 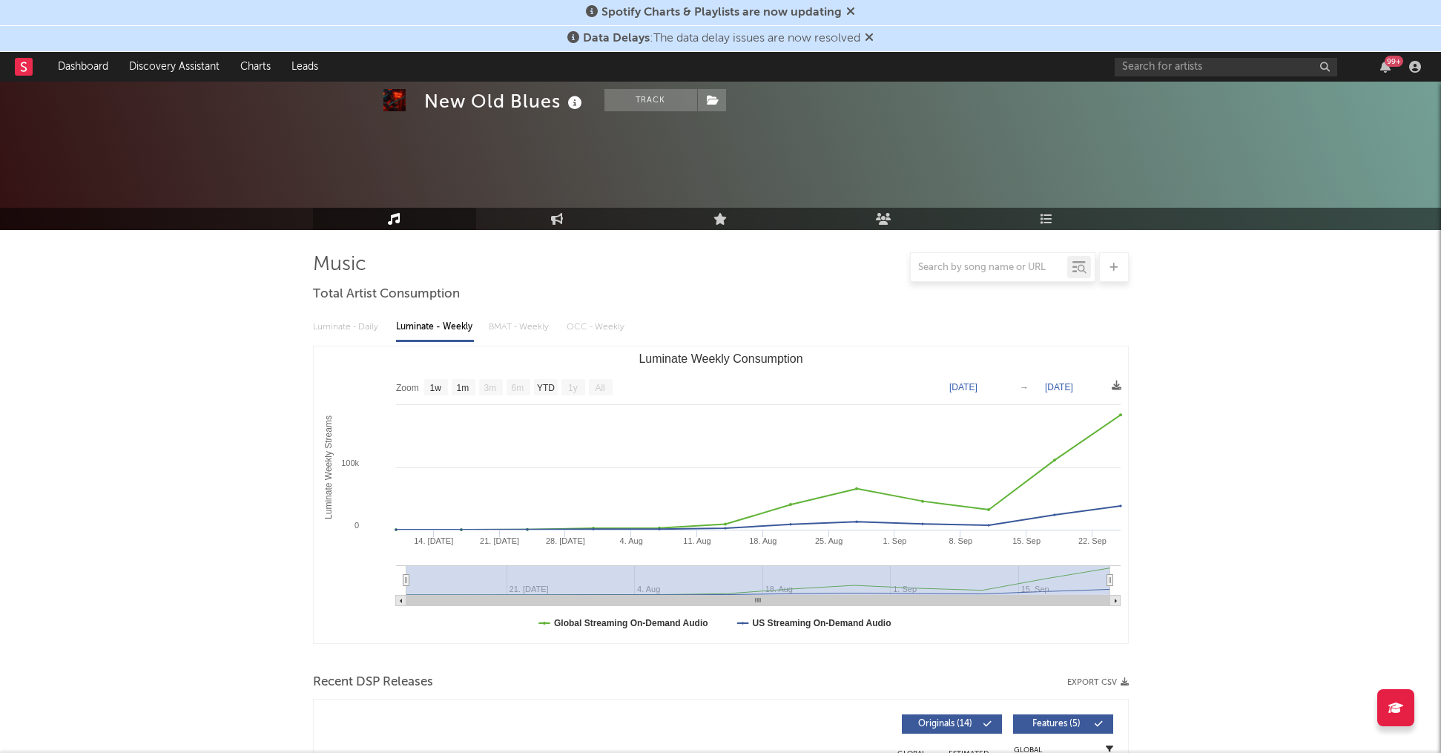 I want to click on text: Luminate Weekly Consumption, so click(x=720, y=358).